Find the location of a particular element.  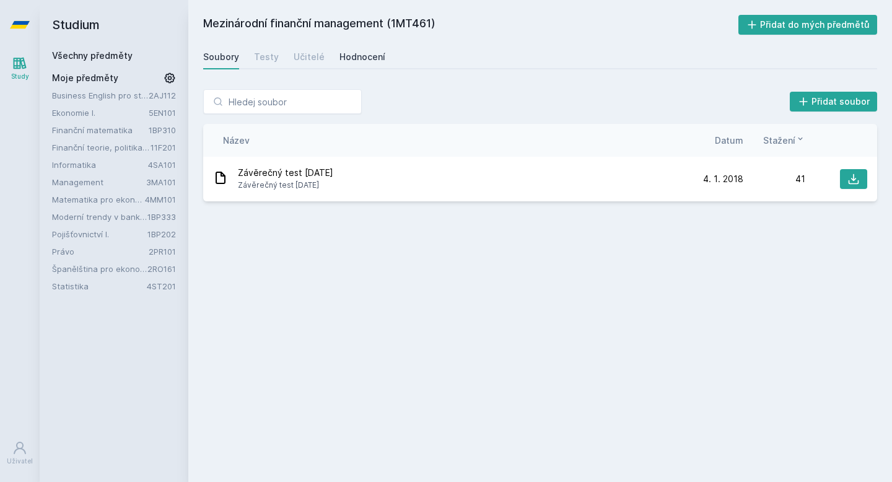

a: 2AJ112 is located at coordinates (162, 95).